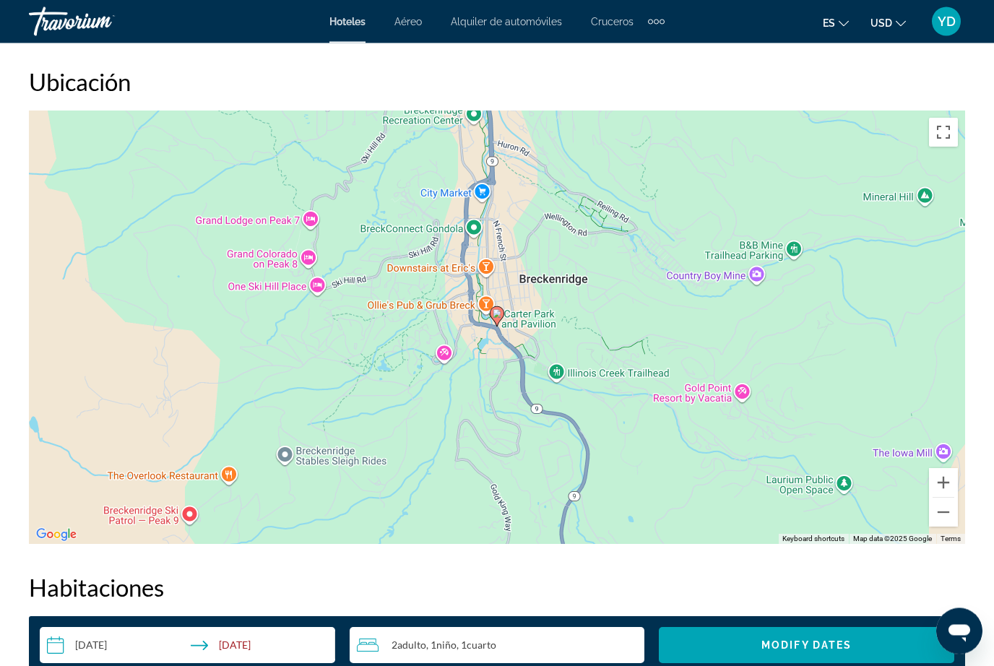  What do you see at coordinates (506, 22) in the screenshot?
I see `span: Alquiler de automóviles` at bounding box center [506, 22].